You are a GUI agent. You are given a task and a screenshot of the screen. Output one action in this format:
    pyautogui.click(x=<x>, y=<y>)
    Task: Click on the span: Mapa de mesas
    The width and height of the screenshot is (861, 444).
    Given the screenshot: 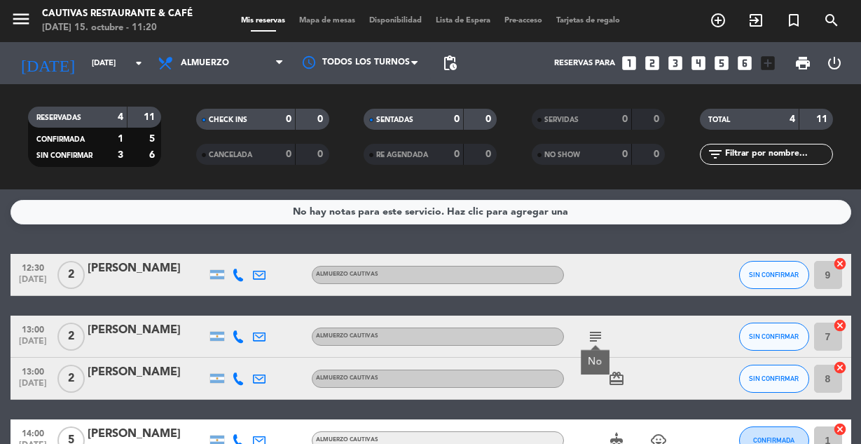 What is the action you would take?
    pyautogui.click(x=327, y=20)
    